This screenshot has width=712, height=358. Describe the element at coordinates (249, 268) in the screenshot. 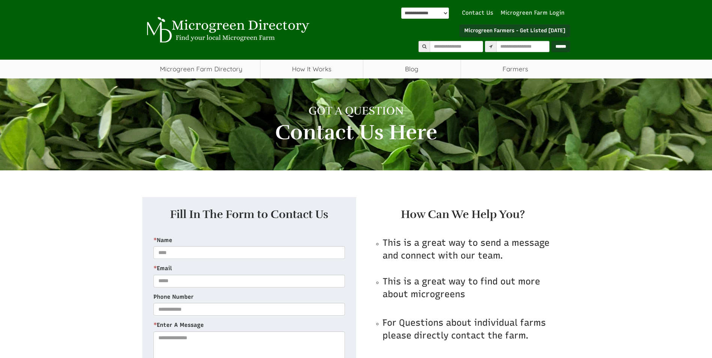

I see `label: Email` at that location.